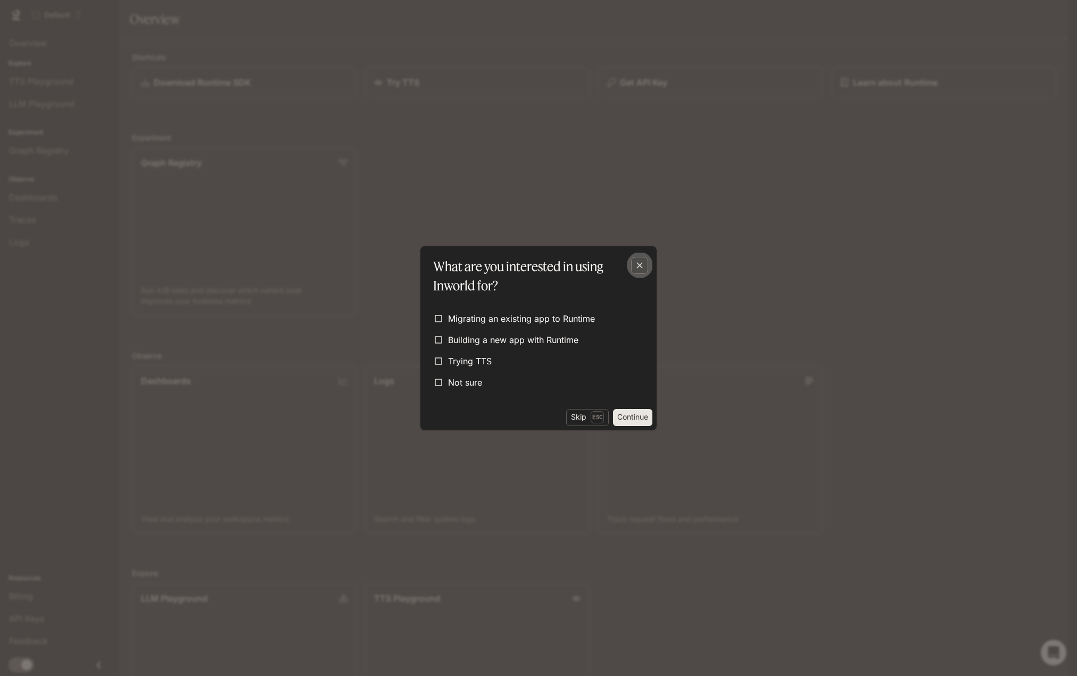 Image resolution: width=1077 pixels, height=676 pixels. I want to click on span: Trying TTS, so click(470, 361).